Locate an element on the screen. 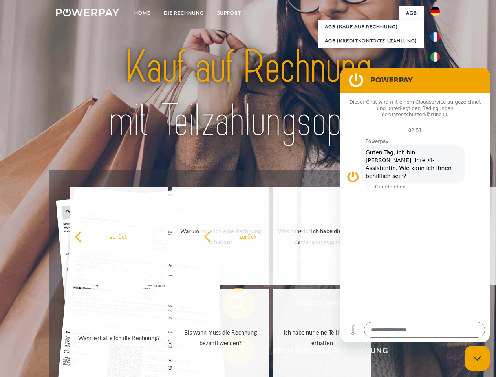 The image size is (496, 377). div: Wann erhalte ich die Rechnung? is located at coordinates (119, 337).